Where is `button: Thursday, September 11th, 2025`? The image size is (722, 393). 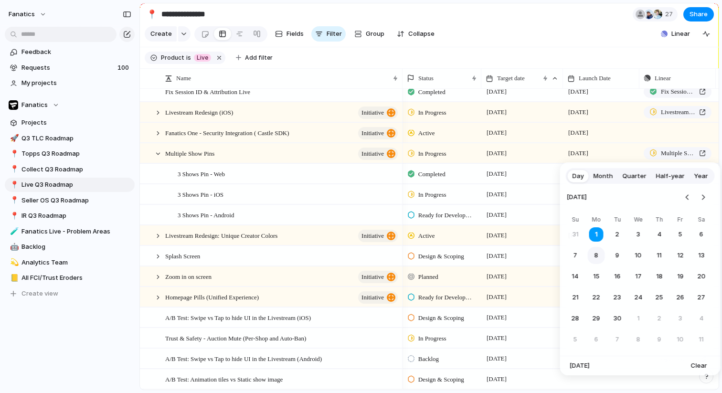 button: Thursday, September 11th, 2025 is located at coordinates (659, 255).